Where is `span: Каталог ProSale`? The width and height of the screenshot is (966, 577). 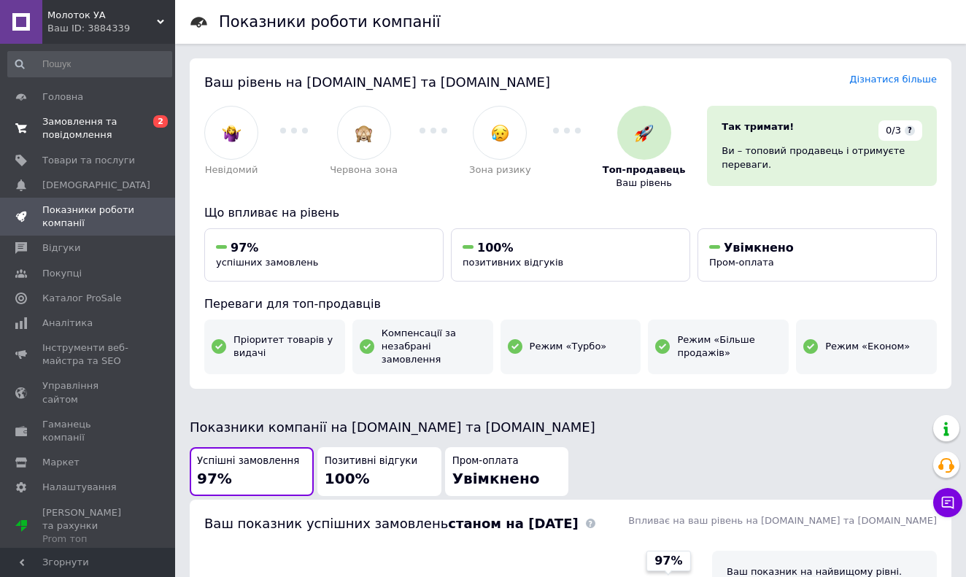 span: Каталог ProSale is located at coordinates (82, 298).